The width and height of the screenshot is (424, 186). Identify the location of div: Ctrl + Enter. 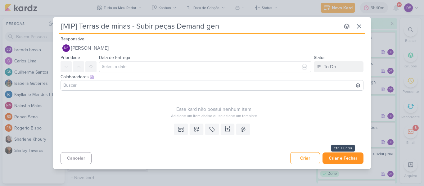
(343, 148).